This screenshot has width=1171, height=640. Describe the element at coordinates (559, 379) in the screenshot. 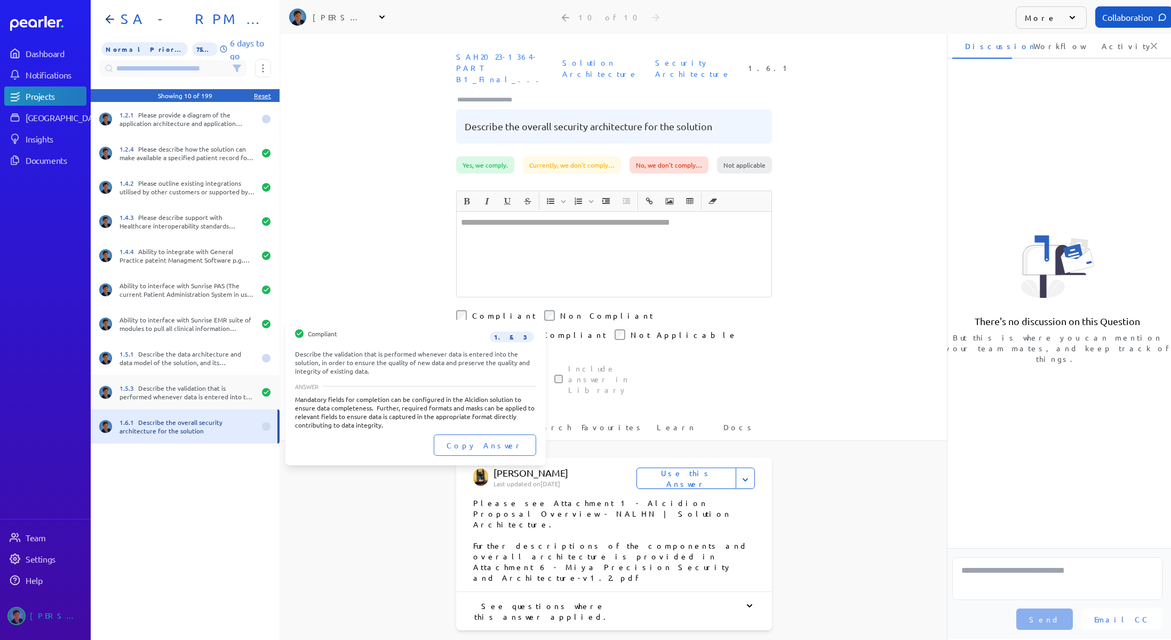

I see `input: This checkbox controls whether your answer will be included in the Answer Library for future use` at that location.